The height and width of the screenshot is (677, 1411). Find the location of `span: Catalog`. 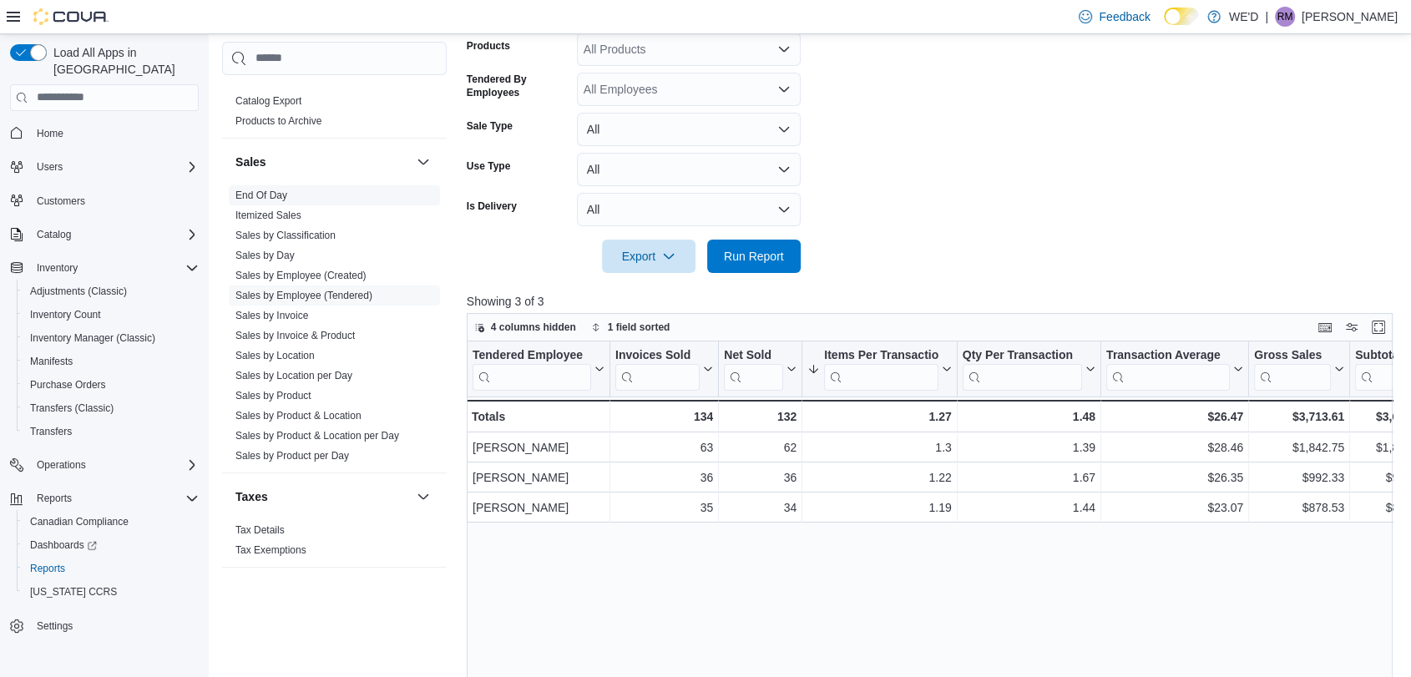

span: Catalog is located at coordinates (53, 235).